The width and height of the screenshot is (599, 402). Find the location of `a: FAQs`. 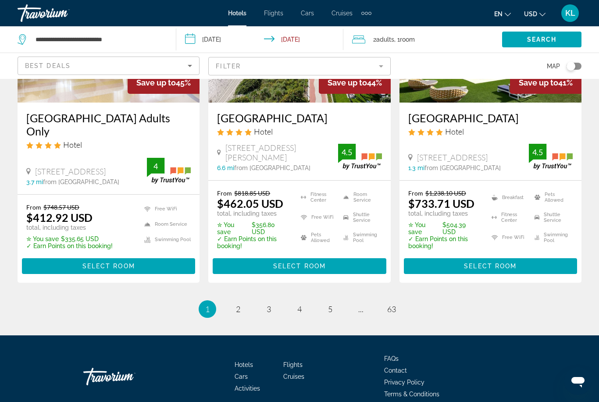

a: FAQs is located at coordinates (391, 358).